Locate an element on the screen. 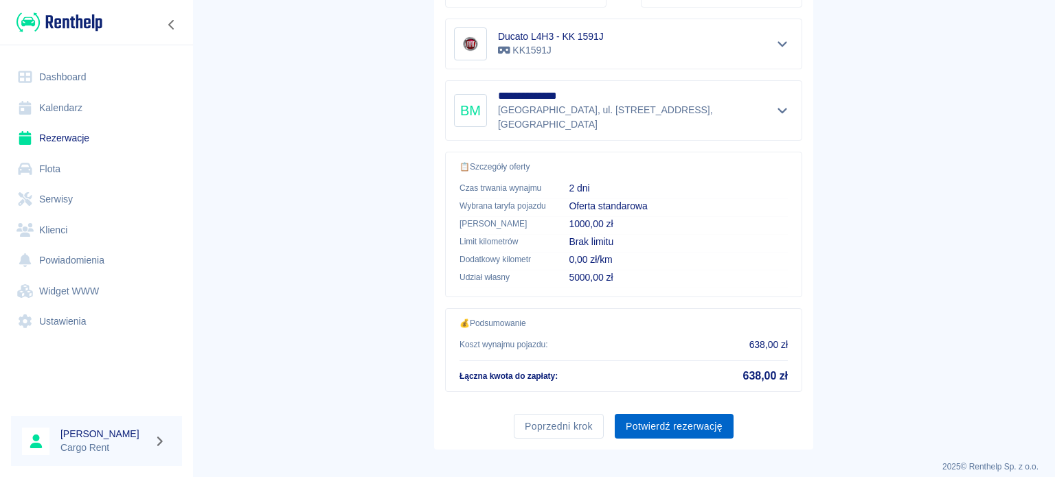 The height and width of the screenshot is (477, 1055). img: Renthelp logo is located at coordinates (59, 22).